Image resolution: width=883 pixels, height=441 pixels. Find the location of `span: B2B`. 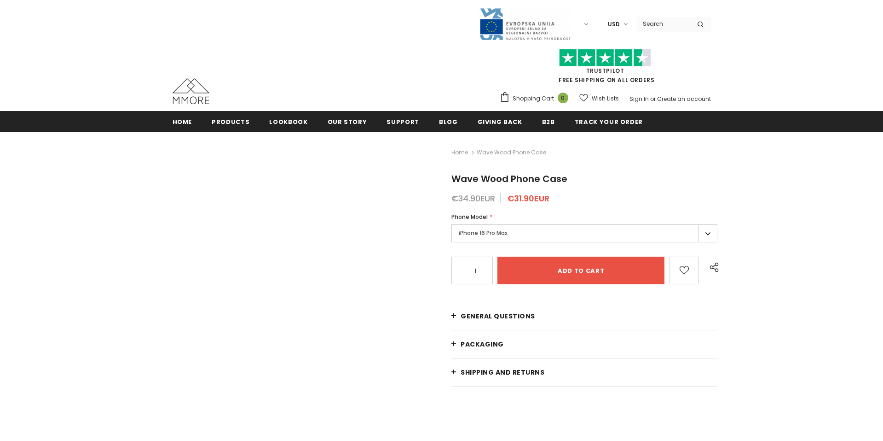

span: B2B is located at coordinates (549, 122).